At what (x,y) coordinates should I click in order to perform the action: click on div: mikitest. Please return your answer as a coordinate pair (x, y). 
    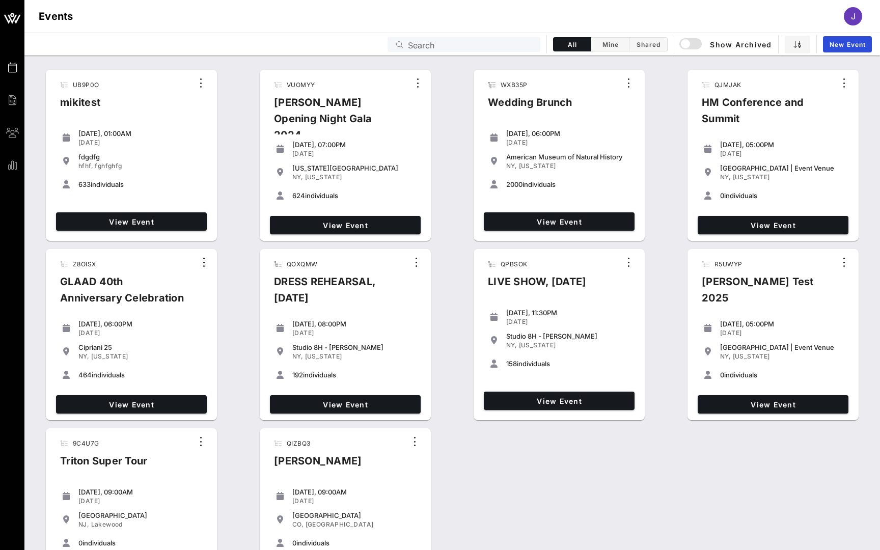
    Looking at the image, I should click on (80, 106).